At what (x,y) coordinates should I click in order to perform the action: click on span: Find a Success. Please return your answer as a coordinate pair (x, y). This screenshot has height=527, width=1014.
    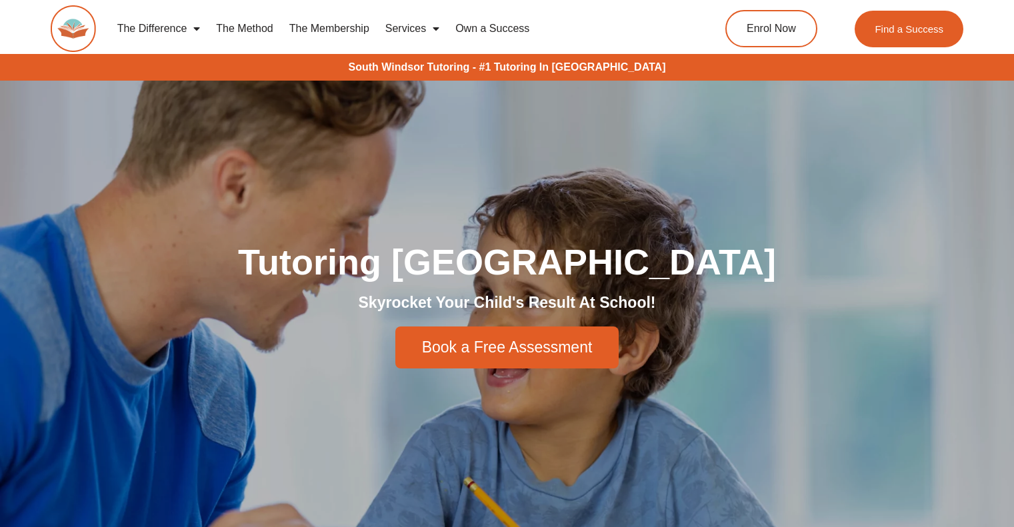
    Looking at the image, I should click on (908, 29).